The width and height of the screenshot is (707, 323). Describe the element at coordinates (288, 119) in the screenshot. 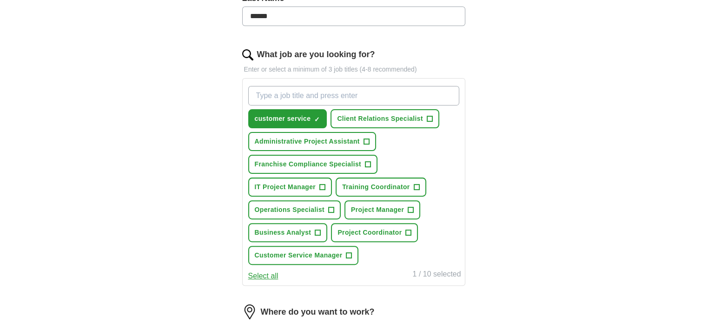

I see `button: customer service✓` at that location.